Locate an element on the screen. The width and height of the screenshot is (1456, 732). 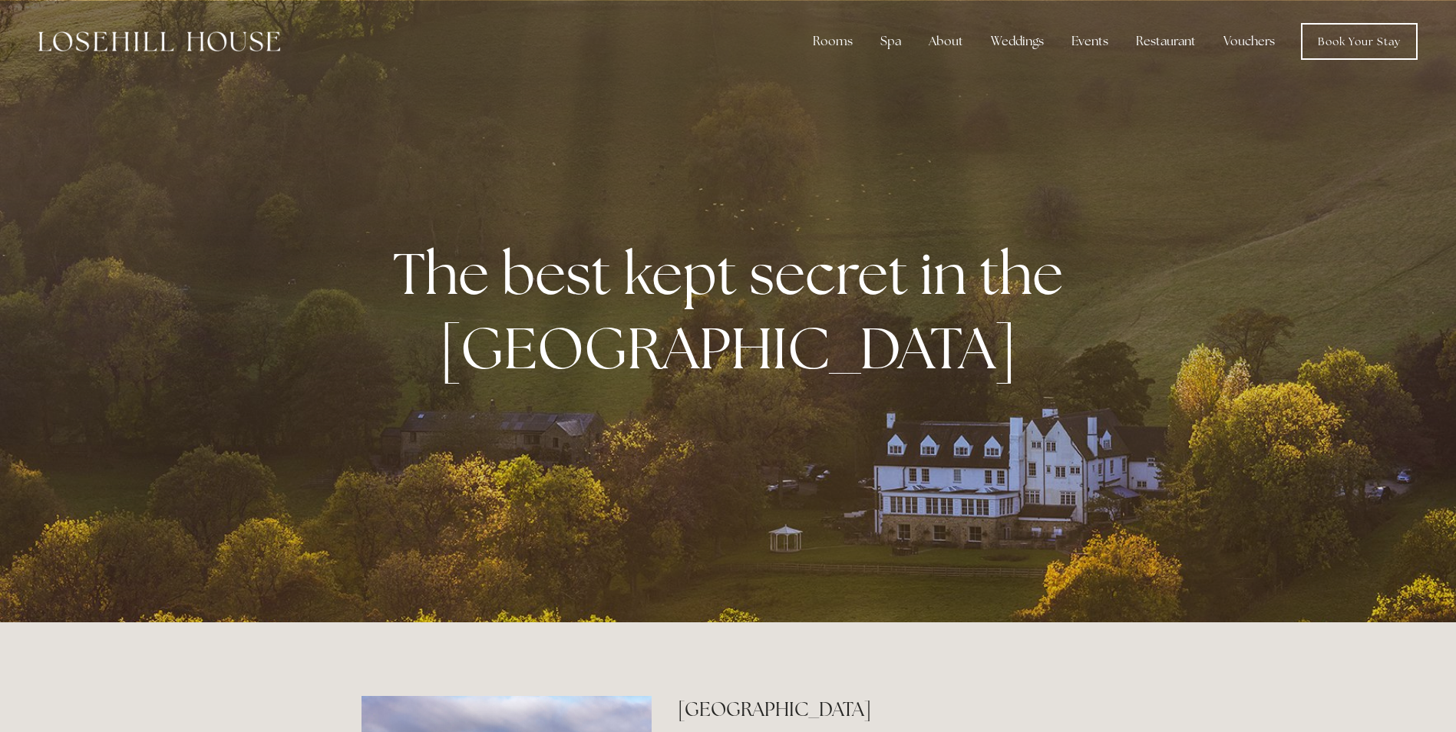
img: Losehill House is located at coordinates (159, 41).